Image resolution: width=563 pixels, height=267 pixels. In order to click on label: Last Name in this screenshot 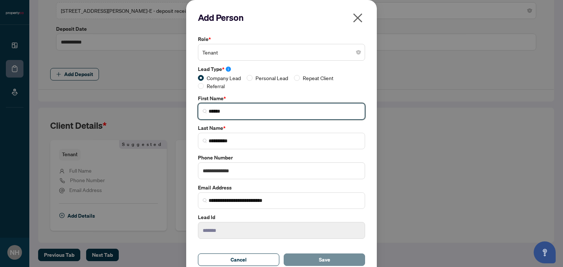, I will do `click(281, 128)`.